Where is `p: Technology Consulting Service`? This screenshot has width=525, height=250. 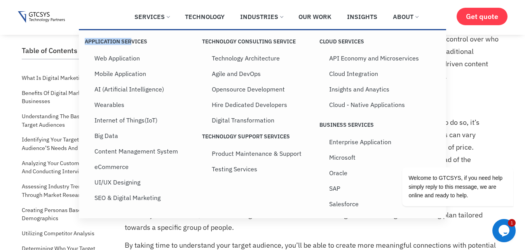
p: Technology Consulting Service is located at coordinates (261, 42).